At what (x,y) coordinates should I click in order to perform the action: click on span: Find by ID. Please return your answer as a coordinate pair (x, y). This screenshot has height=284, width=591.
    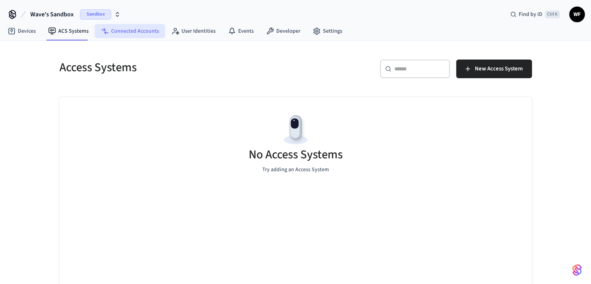
    Looking at the image, I should click on (530, 14).